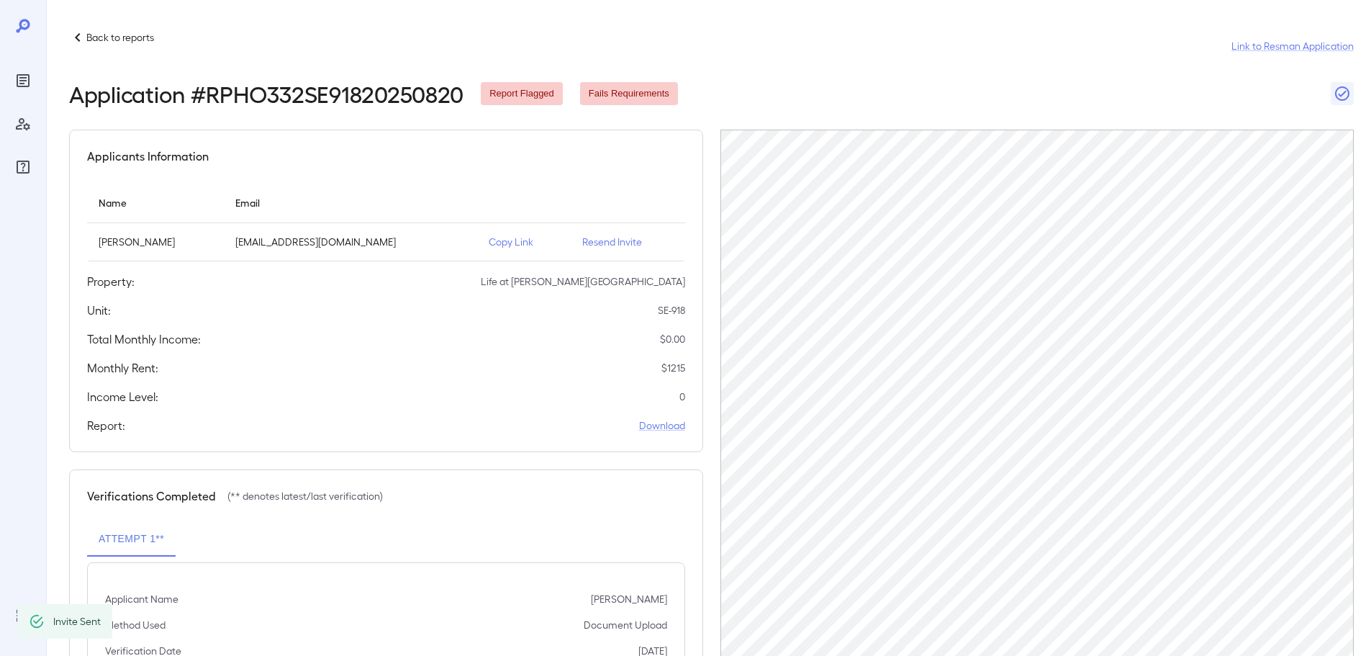 This screenshot has width=1371, height=656. Describe the element at coordinates (23, 81) in the screenshot. I see `div: Reports` at that location.